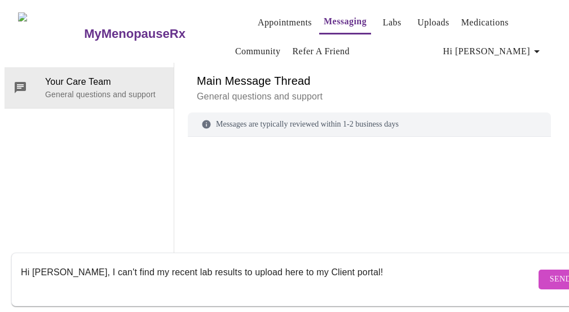 This screenshot has width=569, height=312. Describe the element at coordinates (285, 23) in the screenshot. I see `a: Appointments` at that location.